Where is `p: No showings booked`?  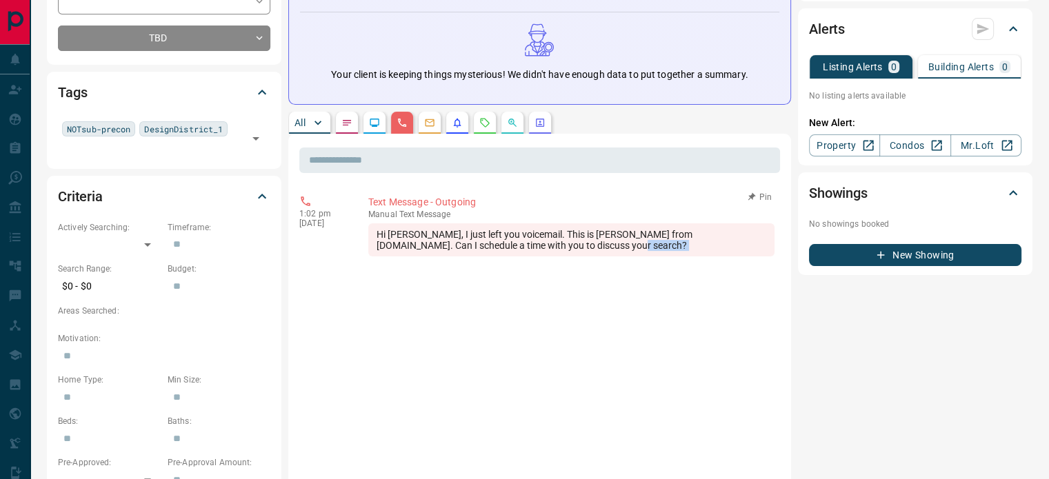 p: No showings booked is located at coordinates (915, 224).